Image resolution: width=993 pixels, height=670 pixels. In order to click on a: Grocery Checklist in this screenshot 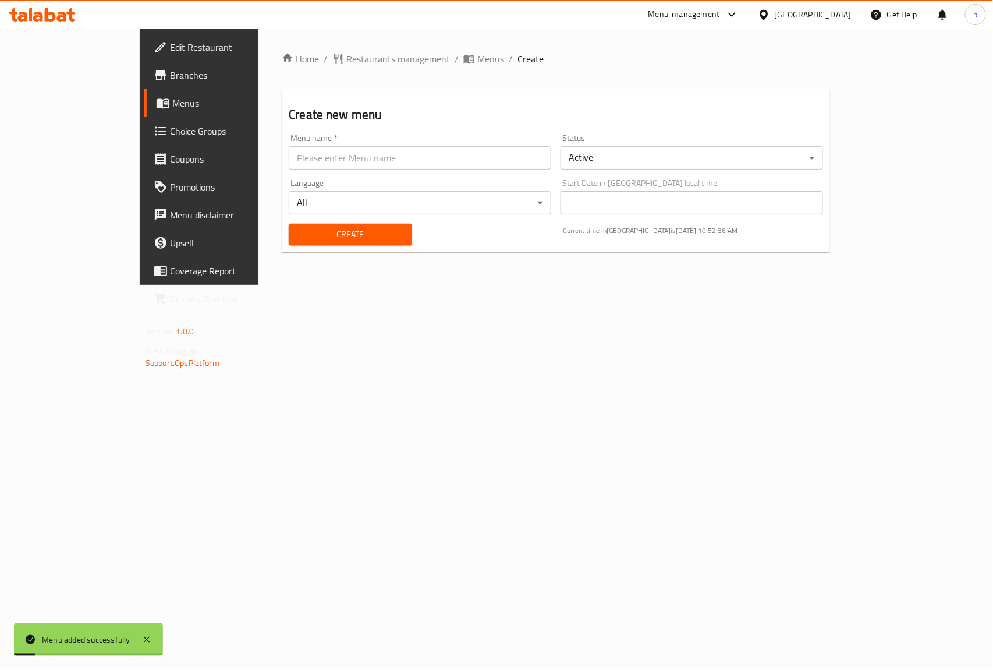, I will do `click(225, 299)`.